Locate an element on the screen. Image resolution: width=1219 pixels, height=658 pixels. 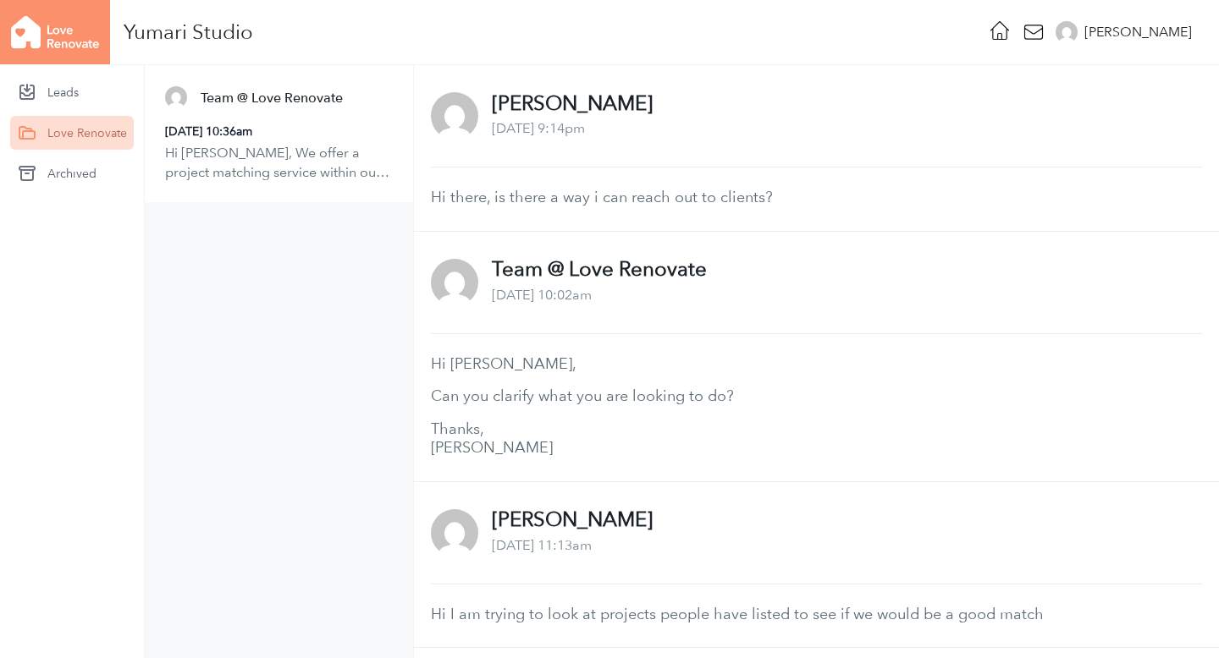
div: Yumari Studio is located at coordinates (188, 32).